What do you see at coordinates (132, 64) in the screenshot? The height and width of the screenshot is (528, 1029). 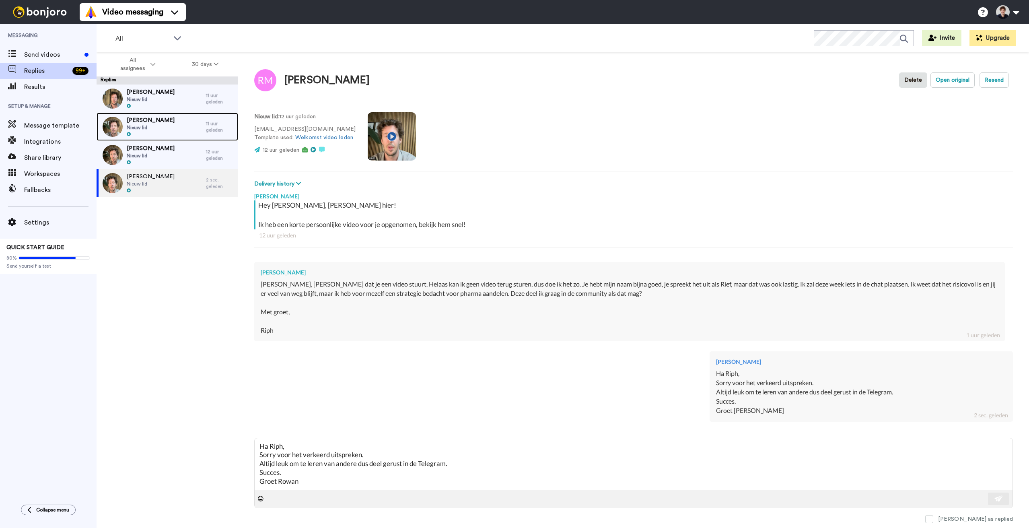 I see `span: All assignees` at bounding box center [132, 64].